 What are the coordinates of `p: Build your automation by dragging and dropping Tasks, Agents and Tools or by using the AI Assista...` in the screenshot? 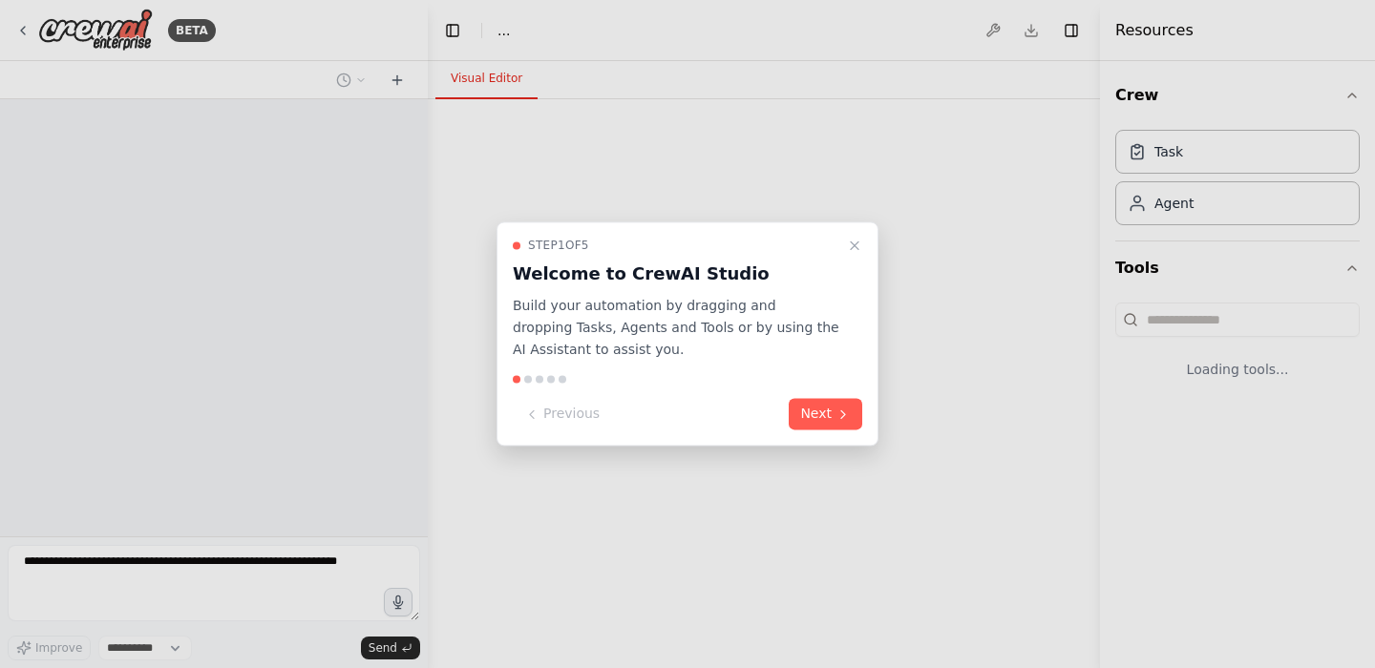 It's located at (676, 327).